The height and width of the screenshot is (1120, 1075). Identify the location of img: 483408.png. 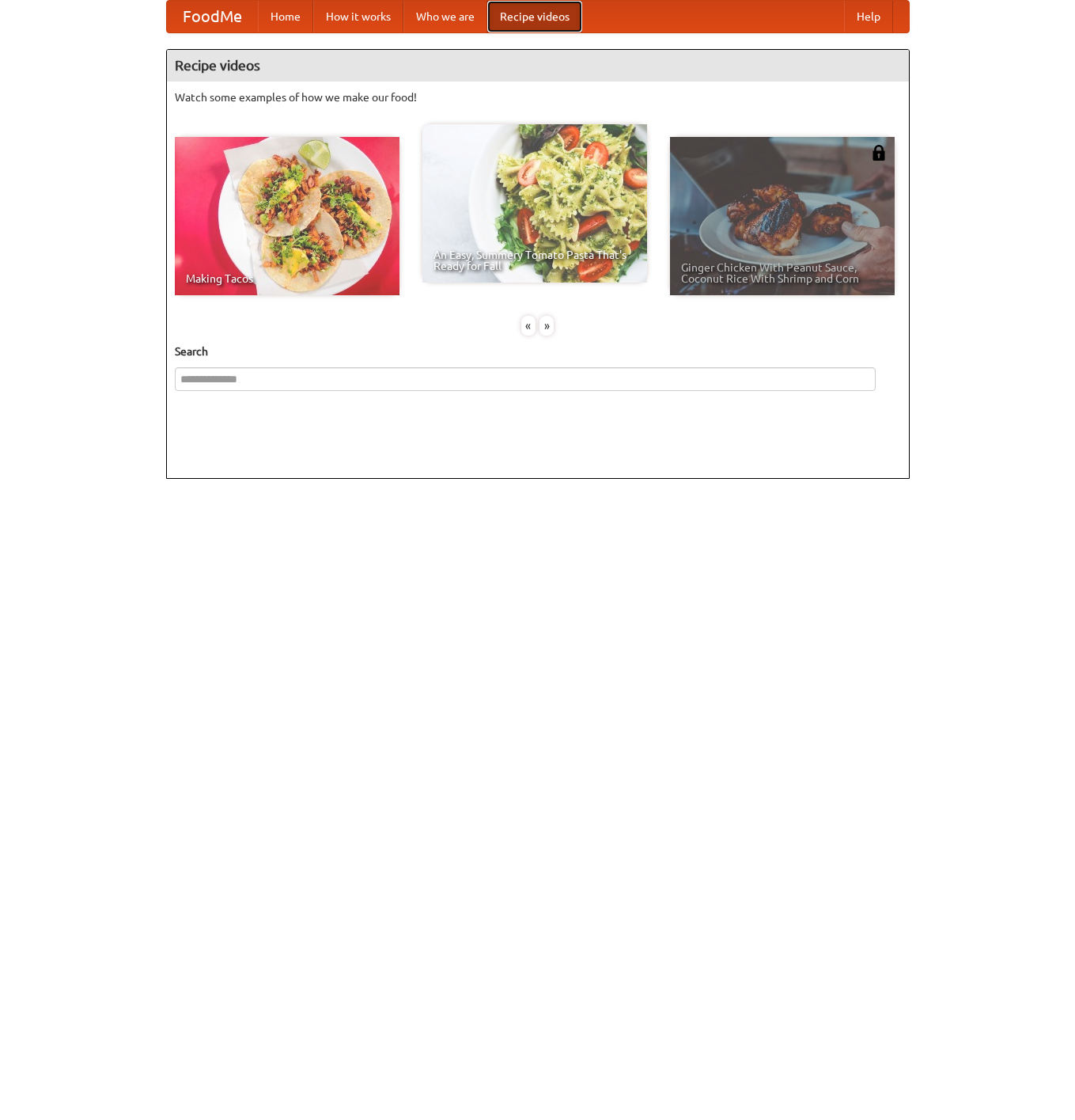
(879, 153).